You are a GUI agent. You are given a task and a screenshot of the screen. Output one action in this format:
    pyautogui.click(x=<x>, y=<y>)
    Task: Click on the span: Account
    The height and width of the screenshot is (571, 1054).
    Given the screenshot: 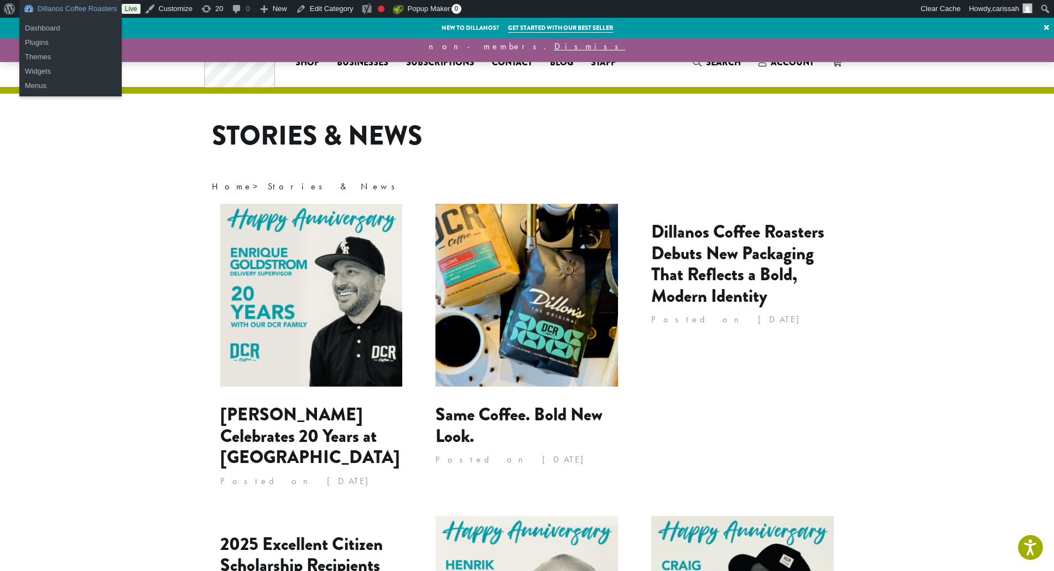 What is the action you would take?
    pyautogui.click(x=793, y=62)
    